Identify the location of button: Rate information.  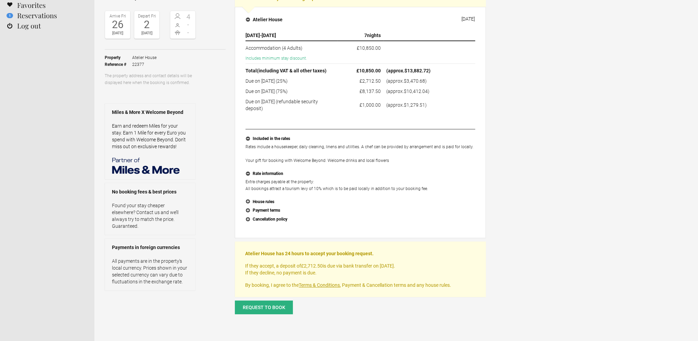
(360, 174).